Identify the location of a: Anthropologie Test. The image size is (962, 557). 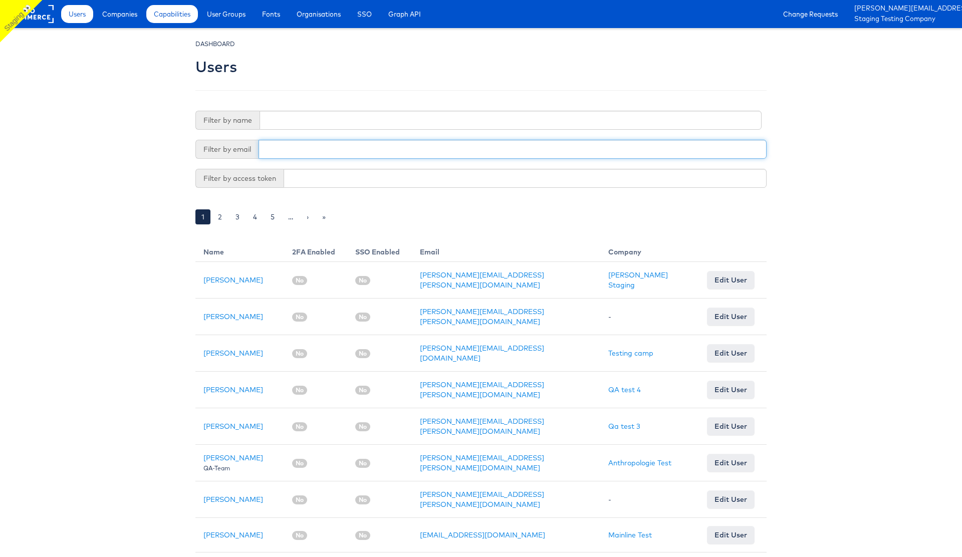
(640, 463).